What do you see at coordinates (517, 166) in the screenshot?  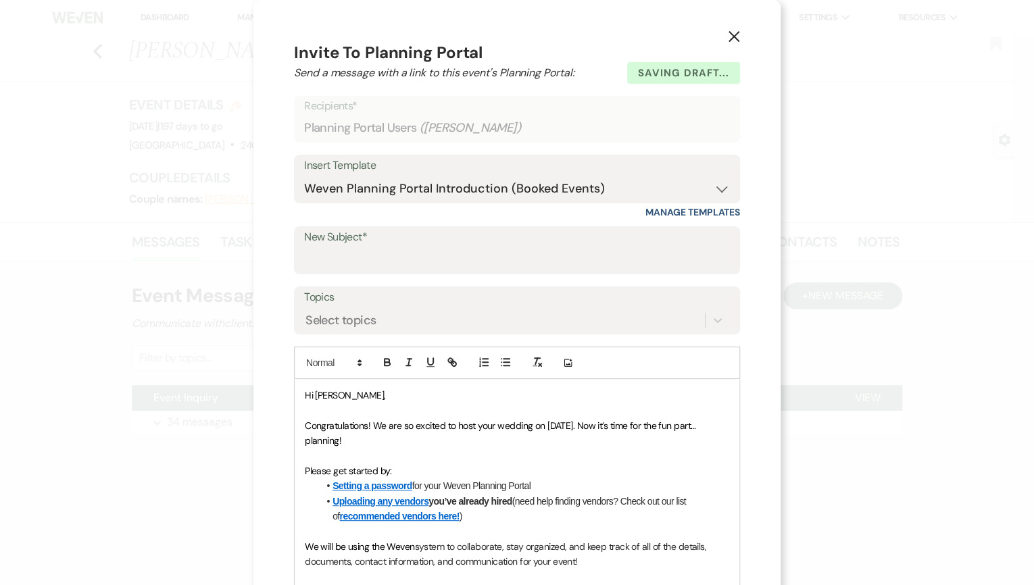 I see `div: Insert Template` at bounding box center [517, 166].